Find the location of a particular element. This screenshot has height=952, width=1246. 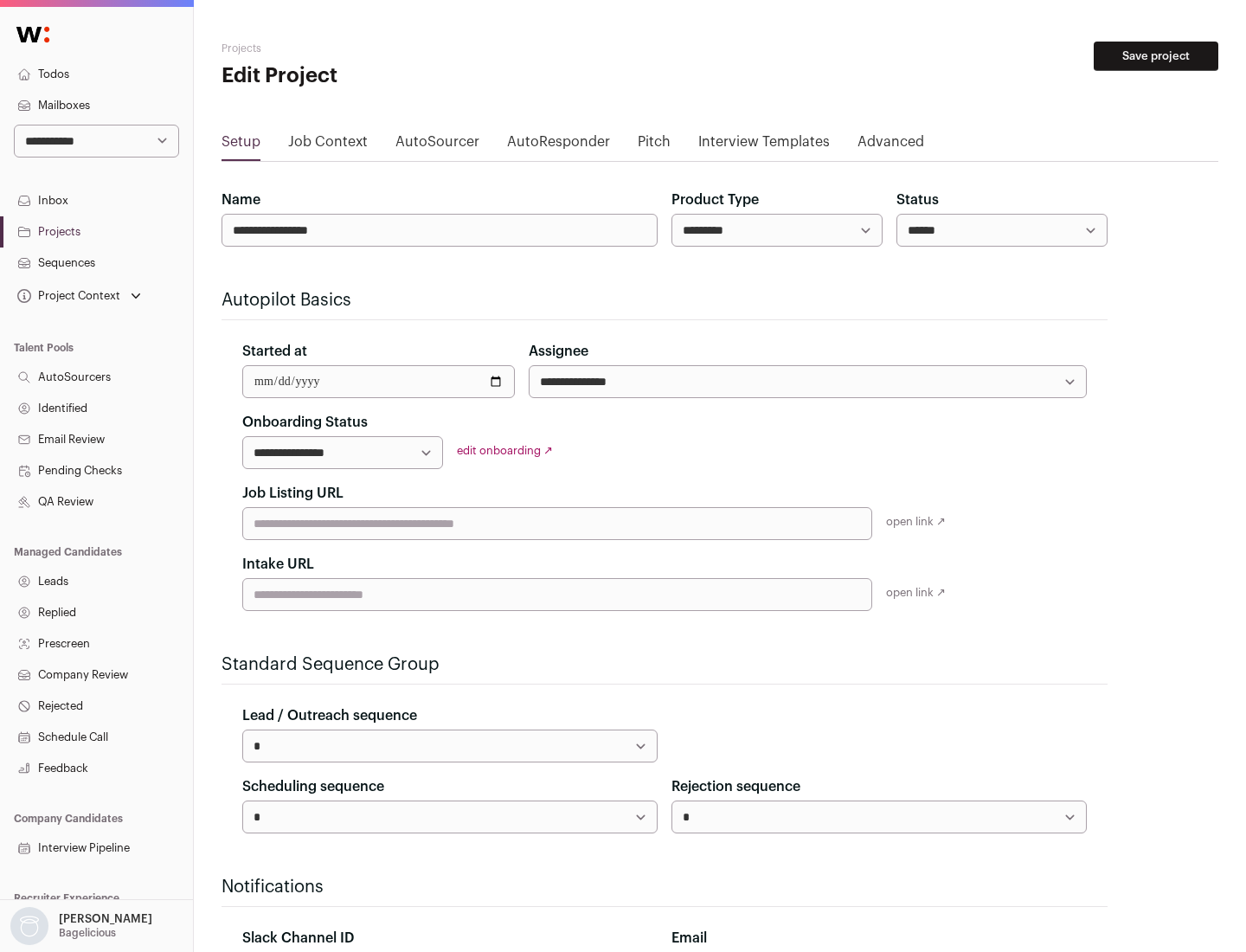

label: Onboarding Status is located at coordinates (305, 422).